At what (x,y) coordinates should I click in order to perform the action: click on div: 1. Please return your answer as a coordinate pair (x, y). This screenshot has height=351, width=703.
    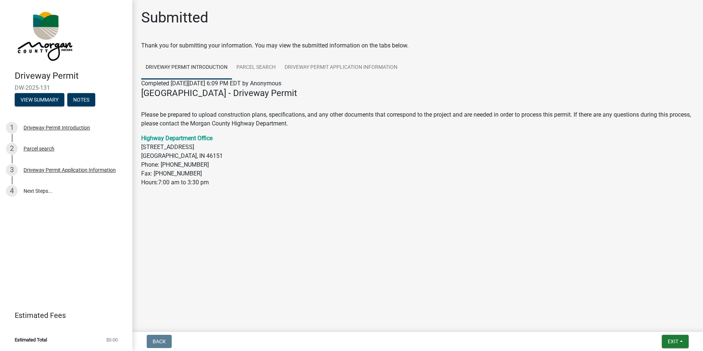
    Looking at the image, I should click on (12, 128).